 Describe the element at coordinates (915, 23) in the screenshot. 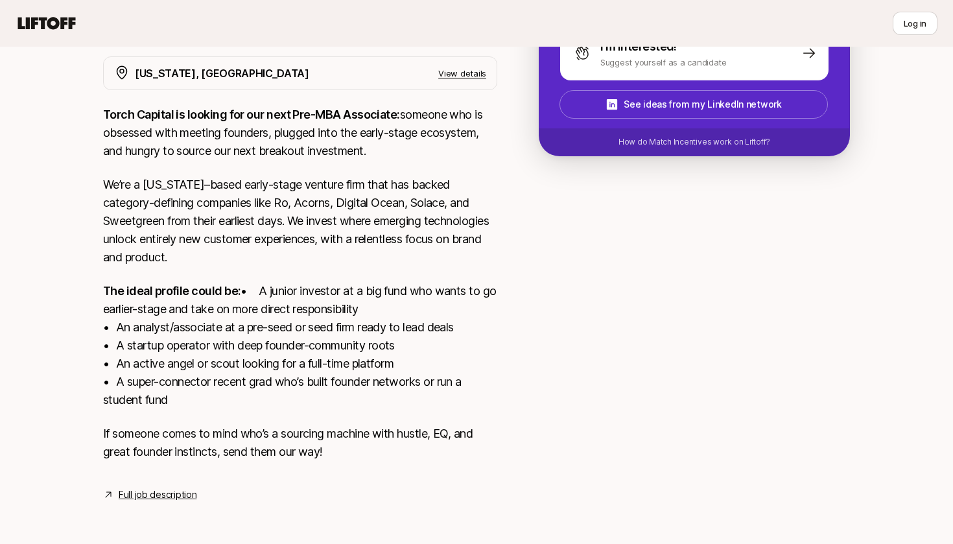

I see `button: Log in` at that location.